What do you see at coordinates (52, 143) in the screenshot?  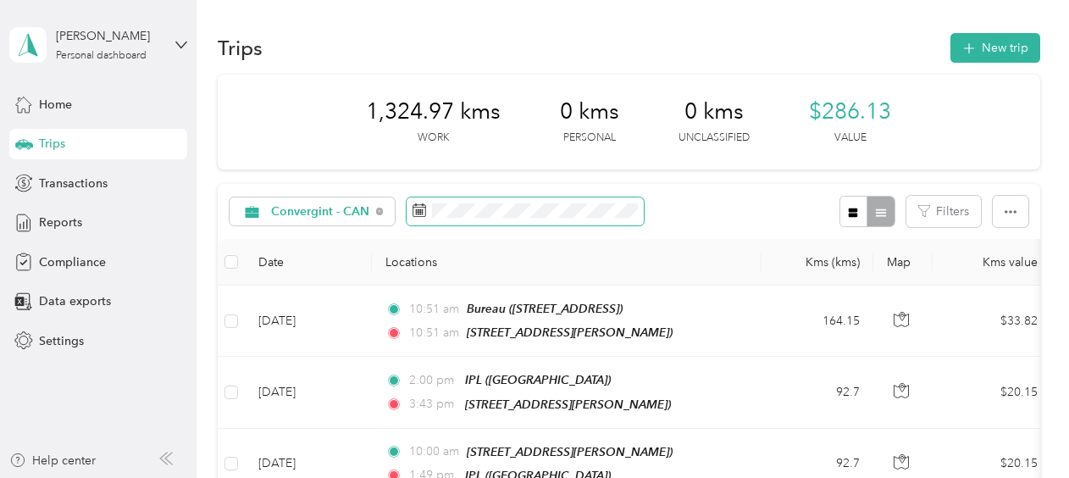 I see `span: Trips` at bounding box center [52, 143].